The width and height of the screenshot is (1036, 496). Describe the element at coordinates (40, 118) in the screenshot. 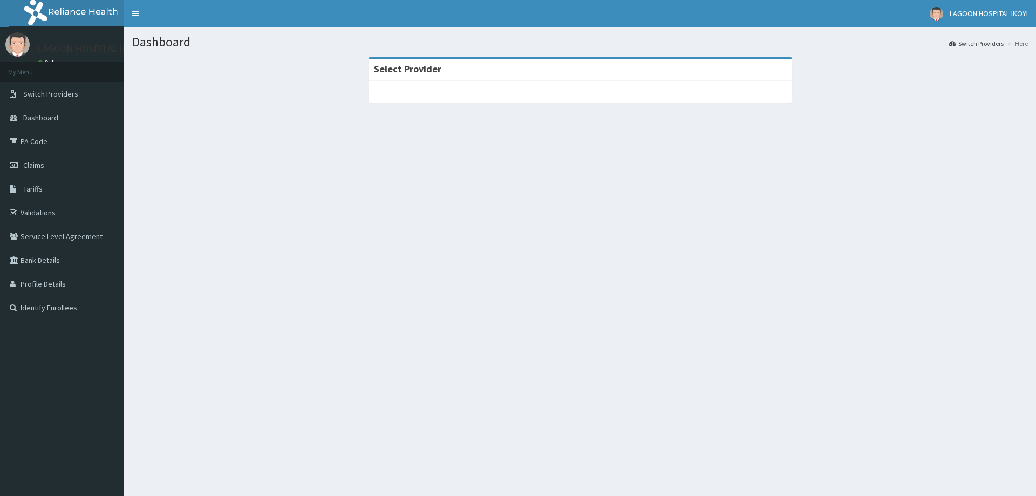

I see `span: Dashboard` at that location.